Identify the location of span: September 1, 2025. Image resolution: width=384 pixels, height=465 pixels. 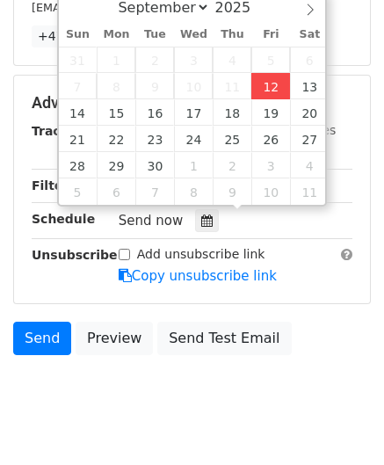
(116, 60).